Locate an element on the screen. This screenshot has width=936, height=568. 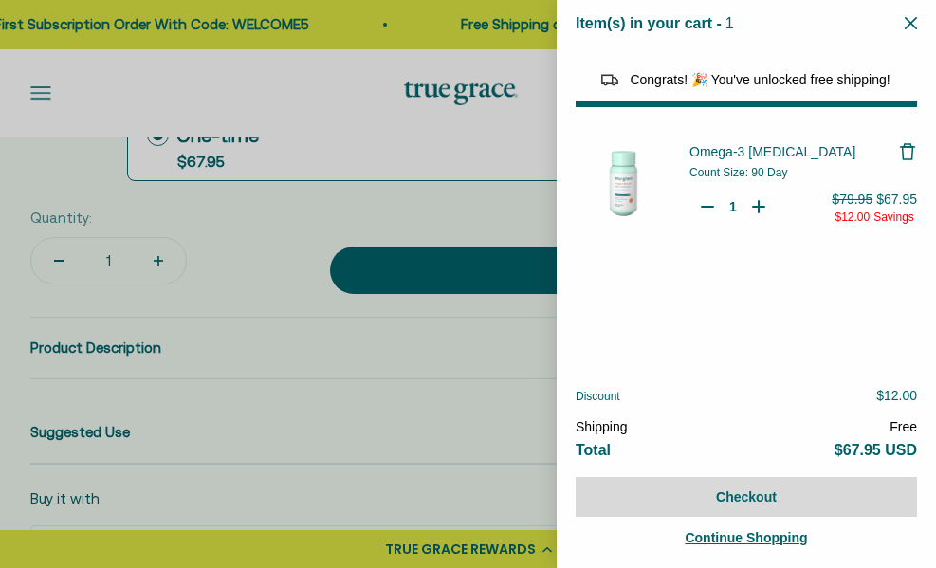
span: Savings is located at coordinates (893, 217).